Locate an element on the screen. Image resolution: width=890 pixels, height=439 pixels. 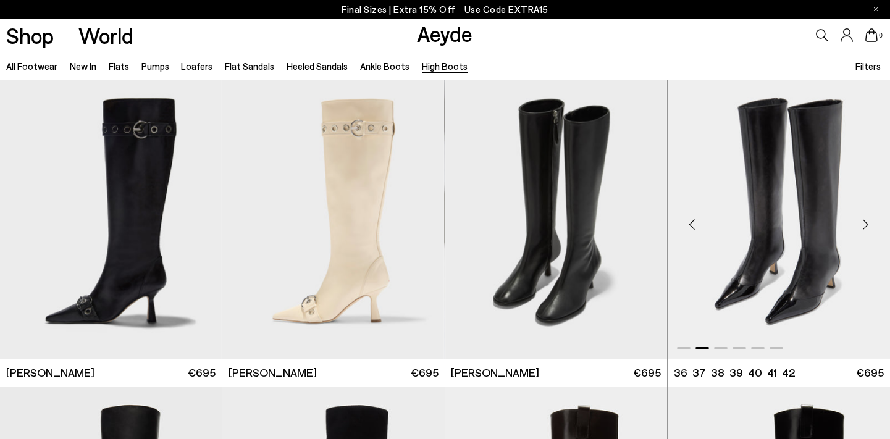
a: Aeyde is located at coordinates (445, 33).